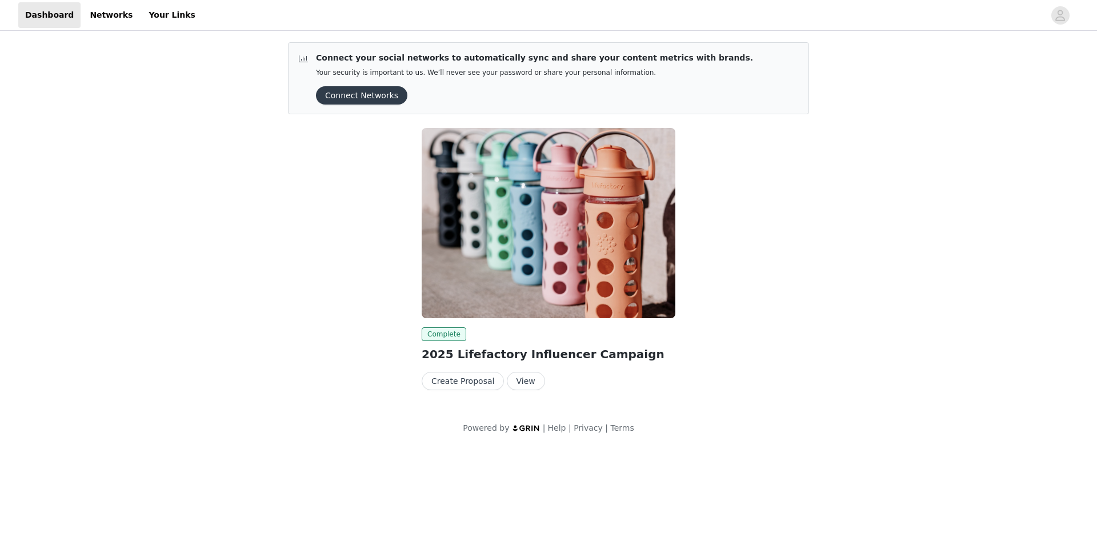 This screenshot has height=553, width=1097. Describe the element at coordinates (1059, 15) in the screenshot. I see `div: avatar` at that location.